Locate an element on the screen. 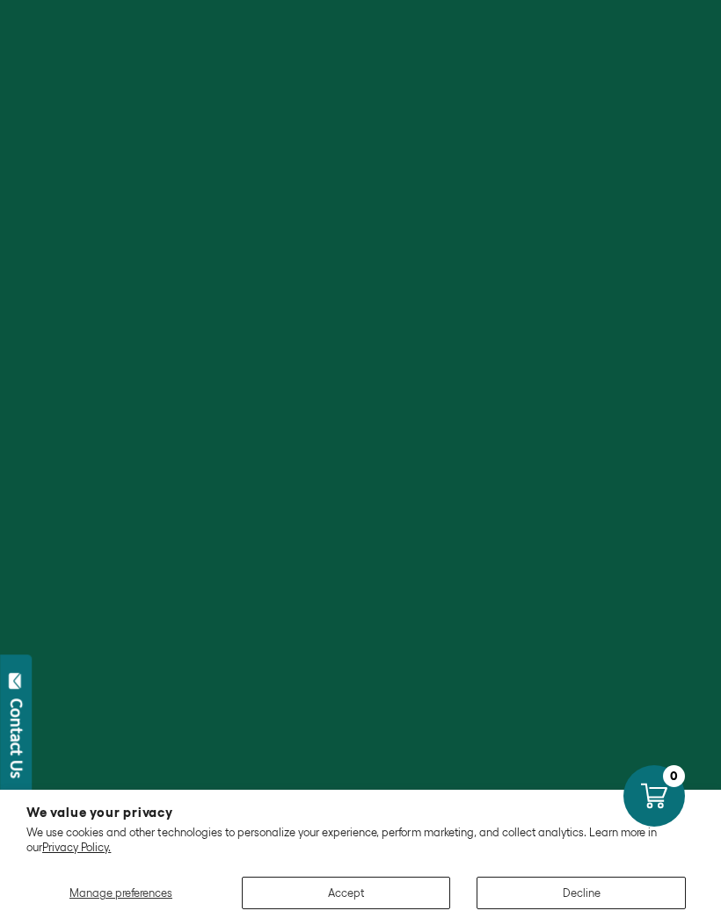  h2: We value your privacy is located at coordinates (360, 812).